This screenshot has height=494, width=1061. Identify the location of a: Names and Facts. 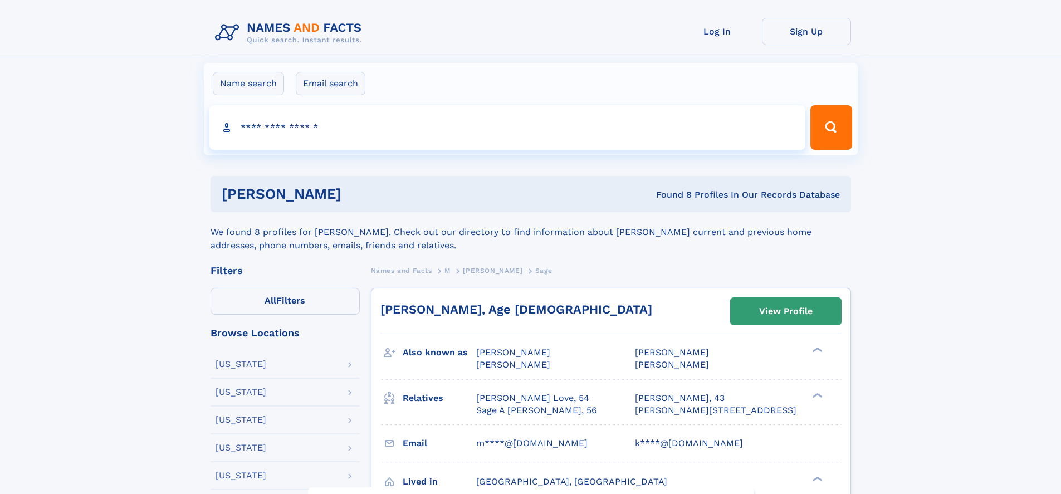
(402, 270).